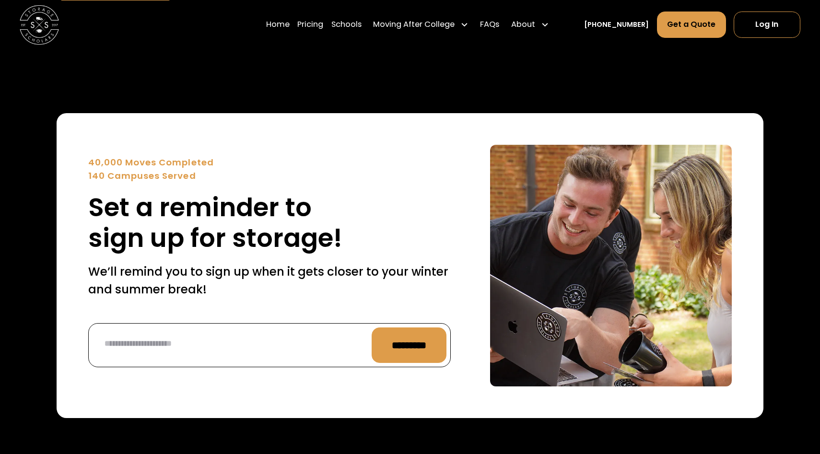  I want to click on h2: Set a reminder to sign up for storage!, so click(270, 223).